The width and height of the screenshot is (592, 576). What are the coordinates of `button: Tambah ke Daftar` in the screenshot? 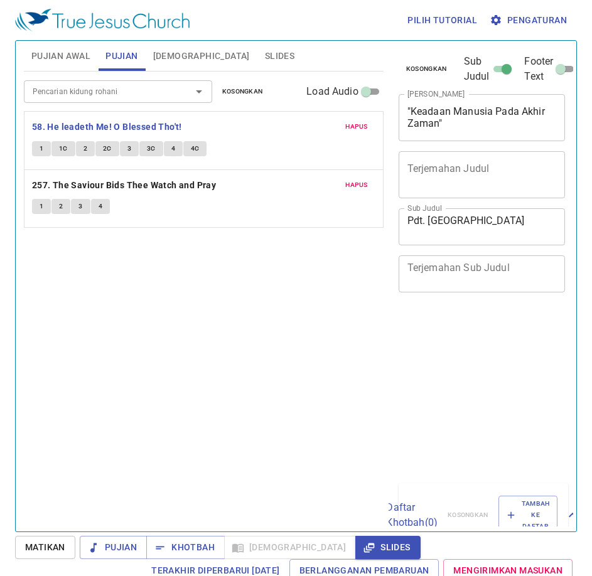 It's located at (528, 515).